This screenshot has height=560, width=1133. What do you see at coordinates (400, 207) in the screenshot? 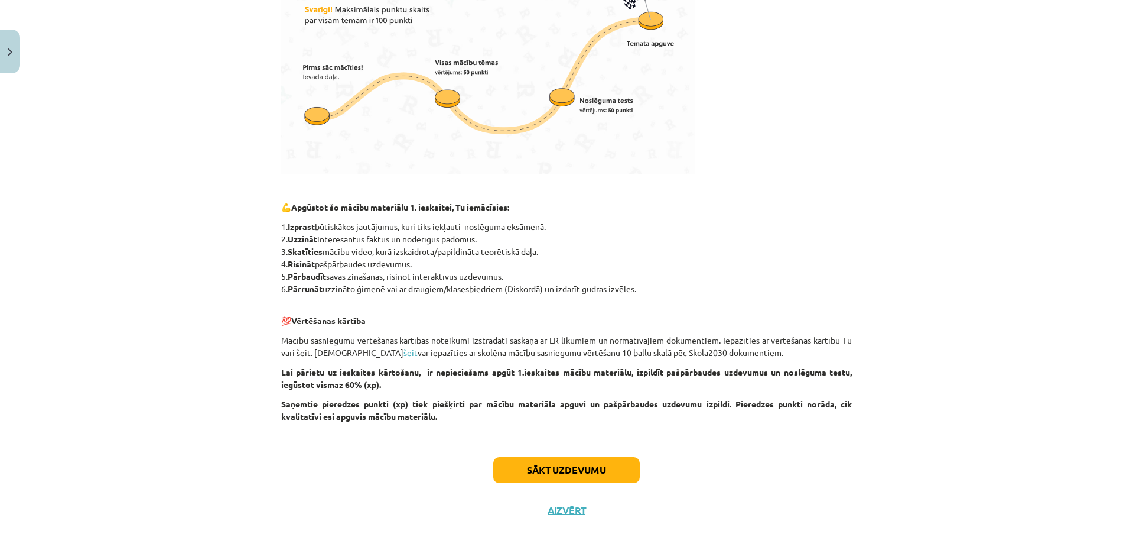
I see `strong: Apgūstot šo mācību materiālu 1. ieskaitei, Tu iemācīsies:` at bounding box center [400, 207].